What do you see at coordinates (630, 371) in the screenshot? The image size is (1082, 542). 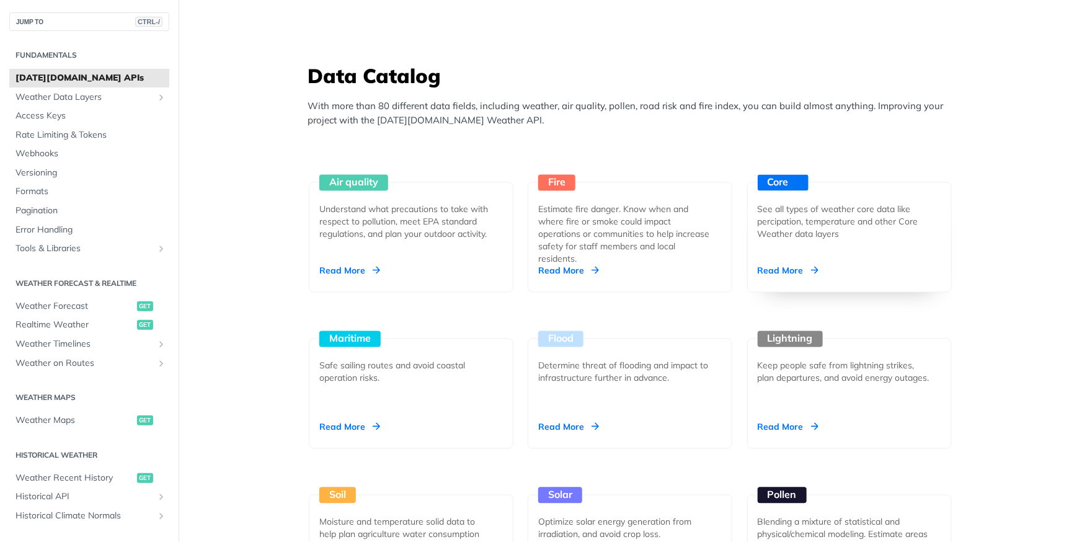 I see `a: Flood Determine threat of flooding and impact to infrastructure further in advance. Read More` at bounding box center [630, 371].